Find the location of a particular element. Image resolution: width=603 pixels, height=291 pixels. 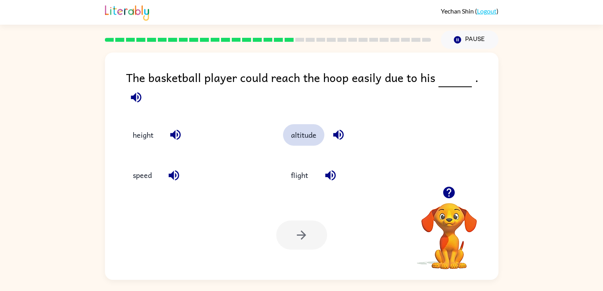

a: Logout is located at coordinates (487, 11).